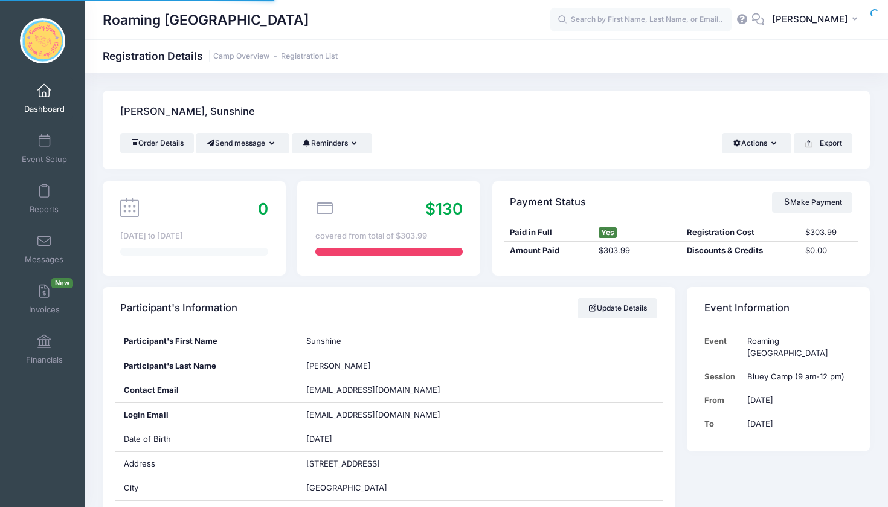  I want to click on div: Date of Birth, so click(206, 439).